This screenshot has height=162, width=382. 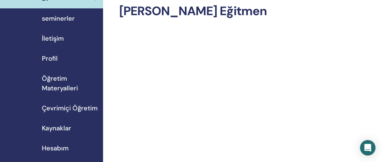 What do you see at coordinates (55, 148) in the screenshot?
I see `span: Hesabım` at bounding box center [55, 148].